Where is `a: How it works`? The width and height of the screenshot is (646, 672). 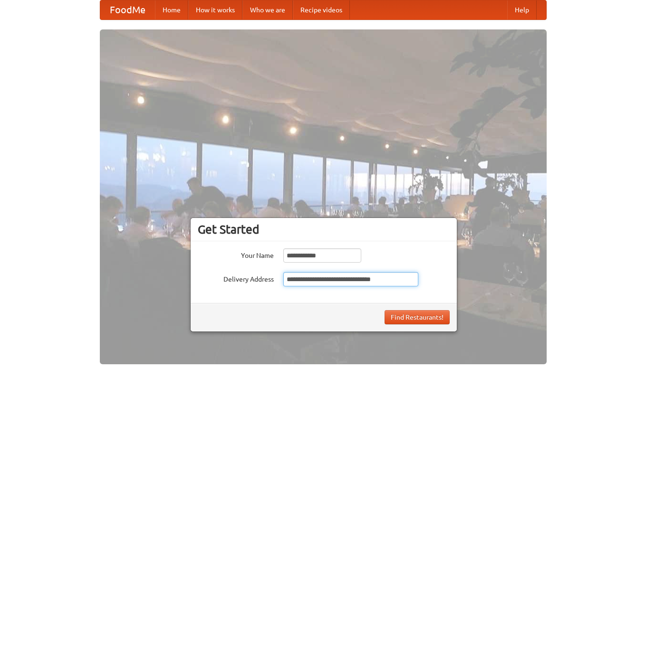
a: How it works is located at coordinates (215, 10).